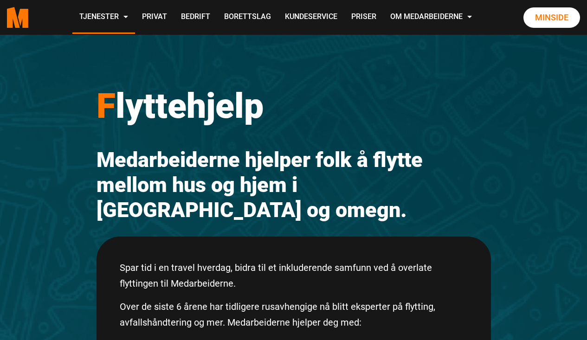  What do you see at coordinates (294, 106) in the screenshot?
I see `h1: lyttehjelp` at bounding box center [294, 106].